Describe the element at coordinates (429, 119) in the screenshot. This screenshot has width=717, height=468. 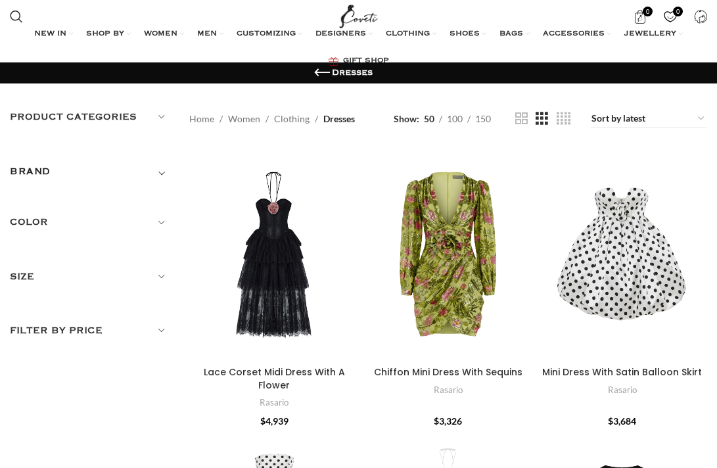
I see `a: 50` at that location.